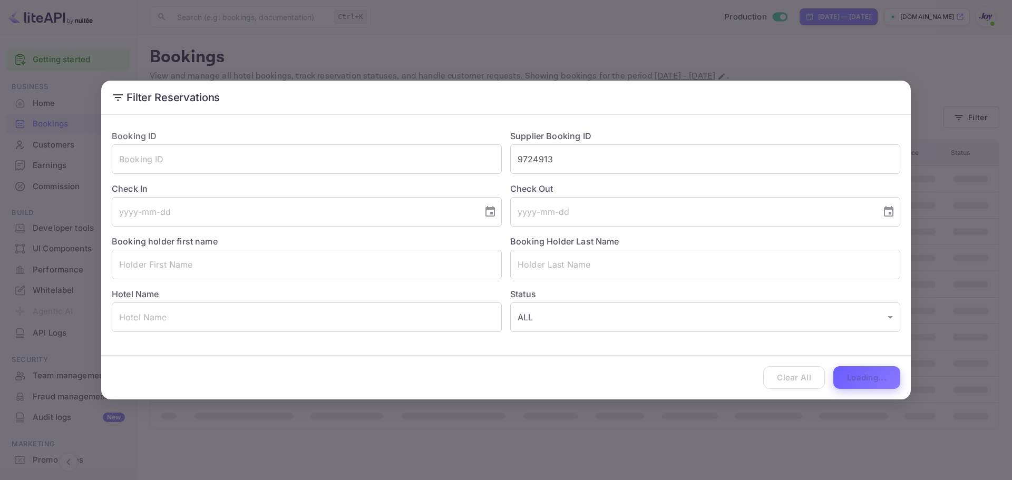  Describe the element at coordinates (565, 241) in the screenshot. I see `label: Booking Holder Last Name` at that location.